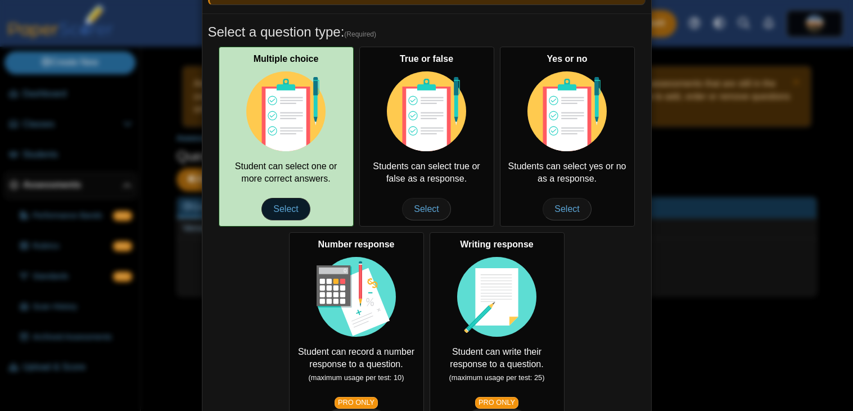 The height and width of the screenshot is (411, 853). Describe the element at coordinates (567, 137) in the screenshot. I see `div: Students can select yes or no as a response.` at that location.